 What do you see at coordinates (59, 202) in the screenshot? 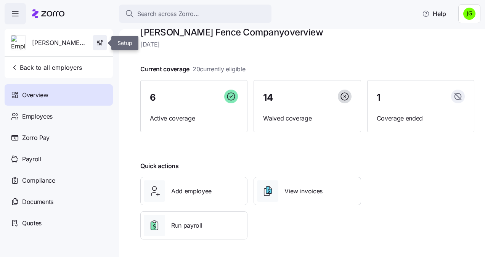
I see `a: Documents` at bounding box center [59, 202].